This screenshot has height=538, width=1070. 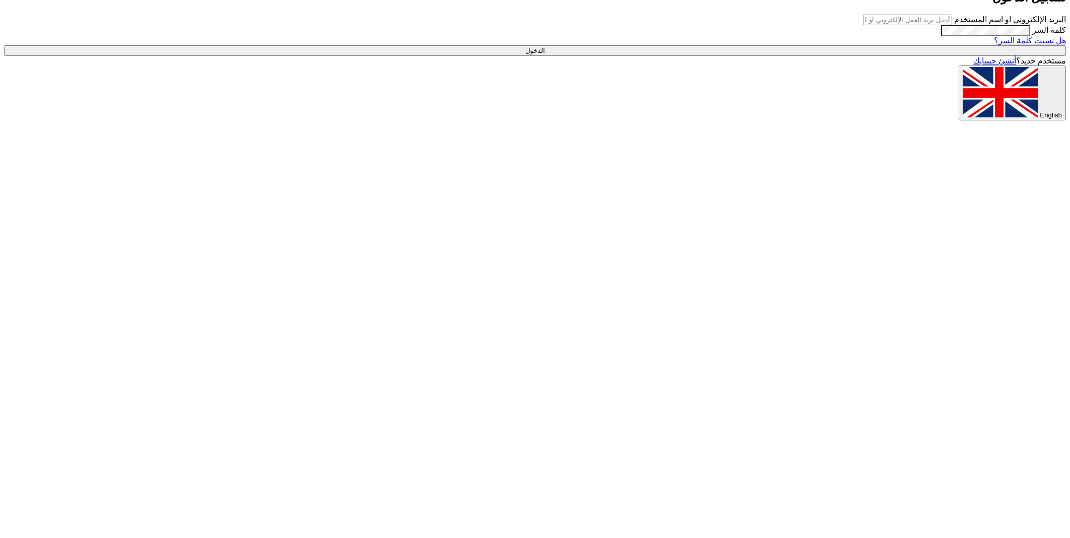 I want to click on a: هل نسيت كلمة السر؟, so click(x=1029, y=40).